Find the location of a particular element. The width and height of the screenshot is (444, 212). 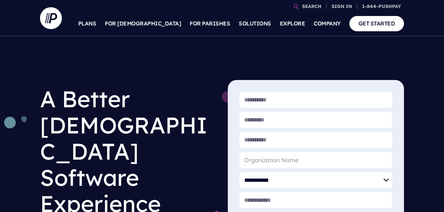

a: SOLUTIONS is located at coordinates (255, 24).